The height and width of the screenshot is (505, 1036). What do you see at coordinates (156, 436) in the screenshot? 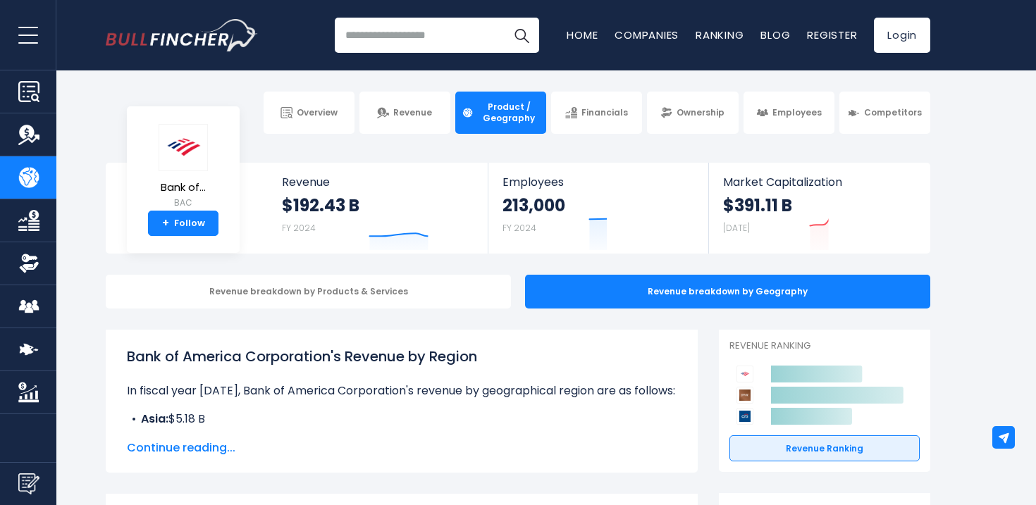
I see `b: EMEA:` at bounding box center [156, 436].